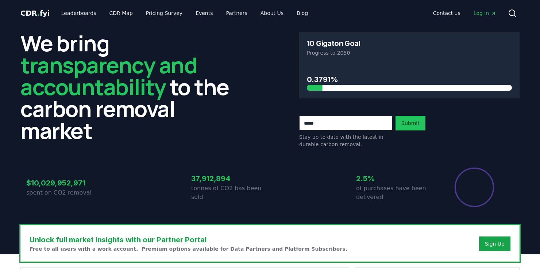 The image size is (540, 270). What do you see at coordinates (395, 193) in the screenshot?
I see `p: of purchases have been delivered` at bounding box center [395, 193].